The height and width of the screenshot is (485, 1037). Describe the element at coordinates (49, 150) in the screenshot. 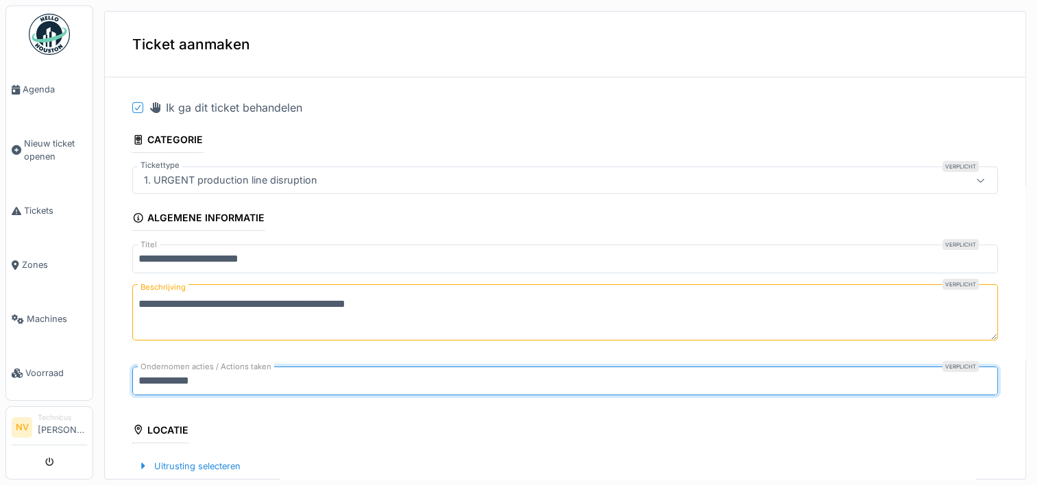

I see `a: Nieuw ticket openen` at that location.